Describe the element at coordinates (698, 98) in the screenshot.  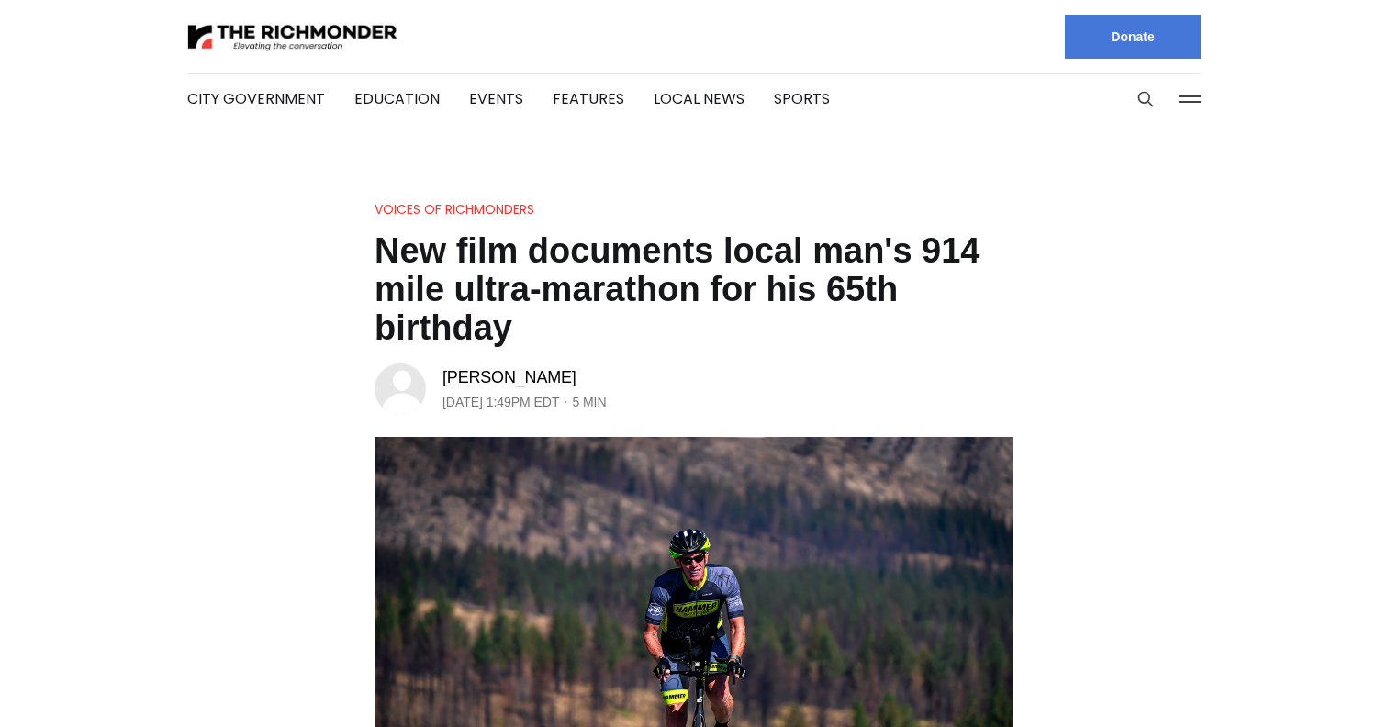
I see `a: Local News` at that location.